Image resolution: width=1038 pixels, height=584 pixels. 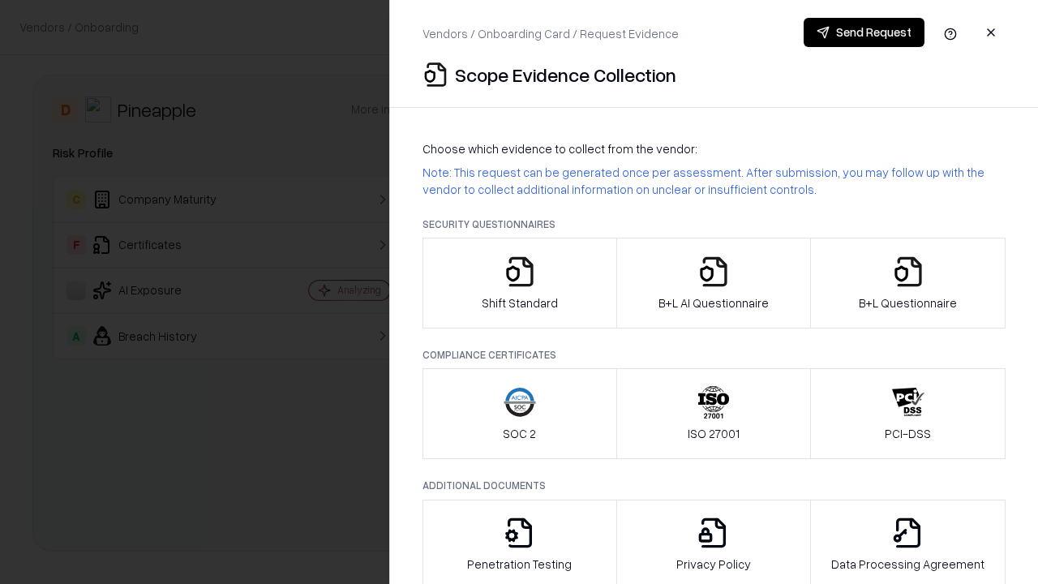 What do you see at coordinates (714, 181) in the screenshot?
I see `p: Note: This request can be generated once per assessment. After submission, you may follow up with...` at bounding box center [714, 181].